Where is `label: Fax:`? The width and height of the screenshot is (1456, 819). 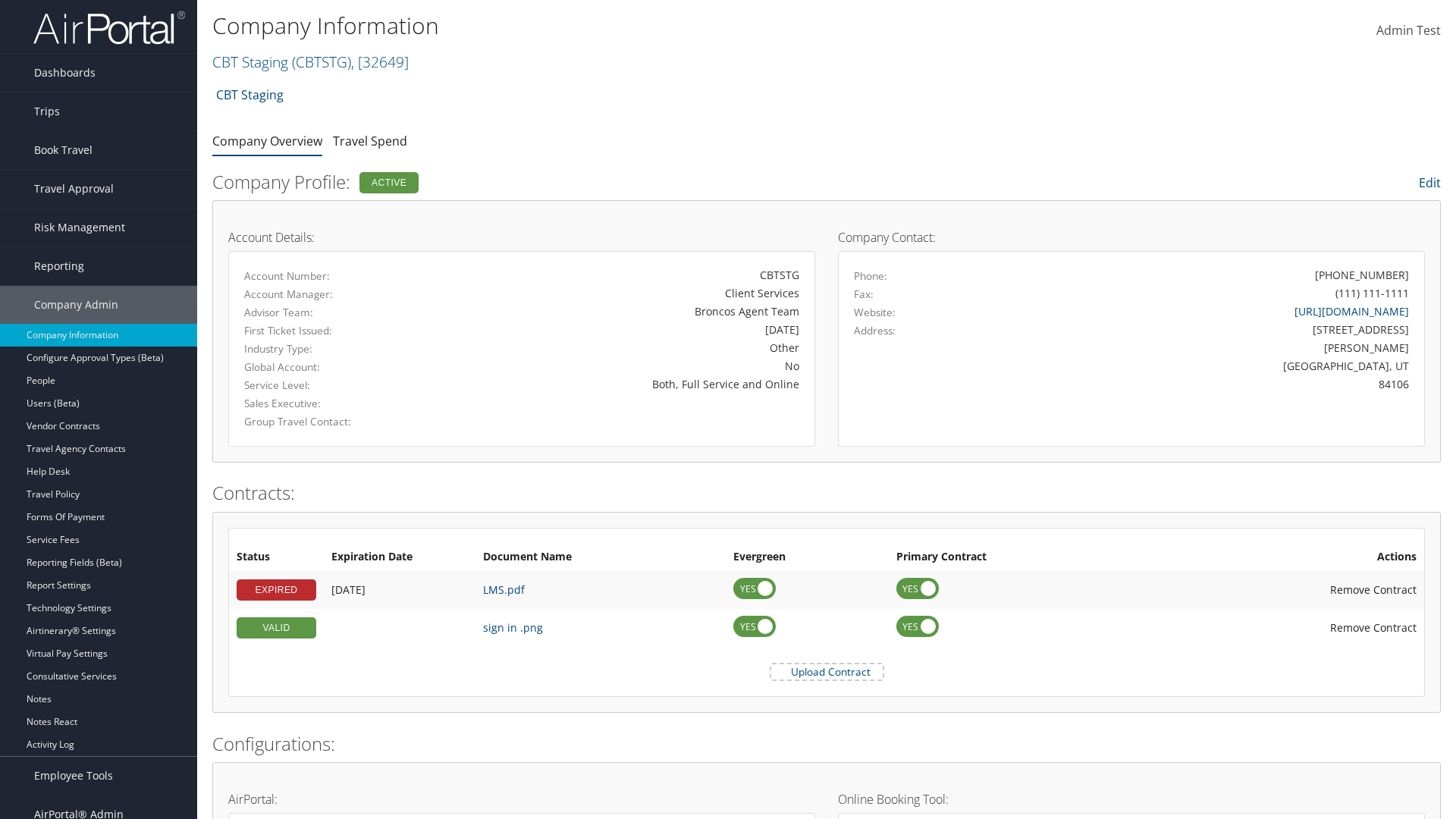 label: Fax: is located at coordinates (863, 294).